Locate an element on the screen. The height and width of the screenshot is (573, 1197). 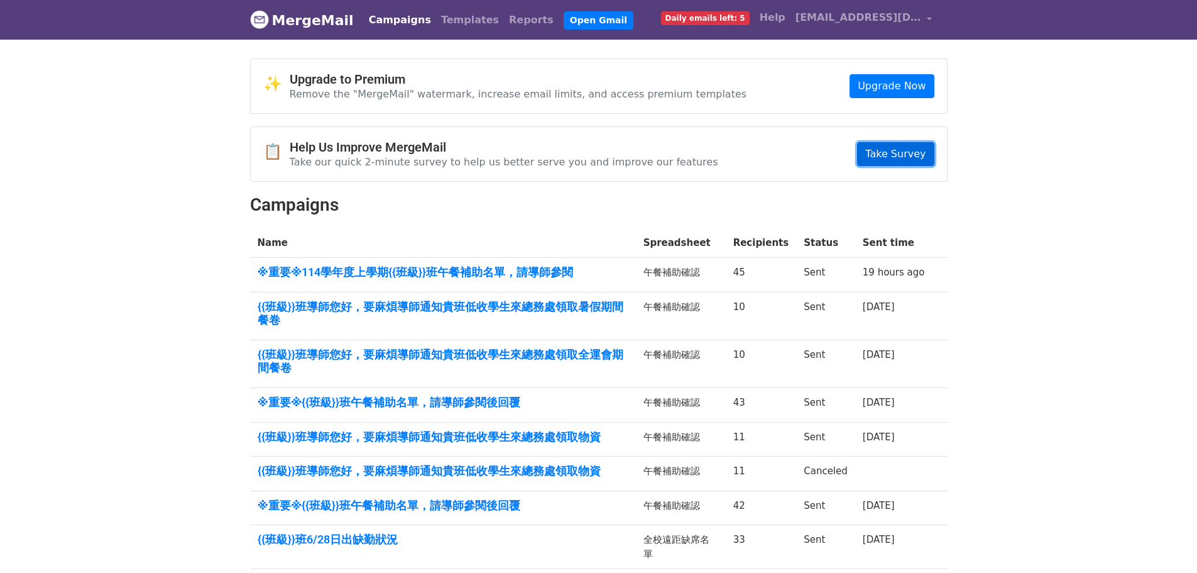
h4: Help Us Improve MergeMail is located at coordinates (504, 147).